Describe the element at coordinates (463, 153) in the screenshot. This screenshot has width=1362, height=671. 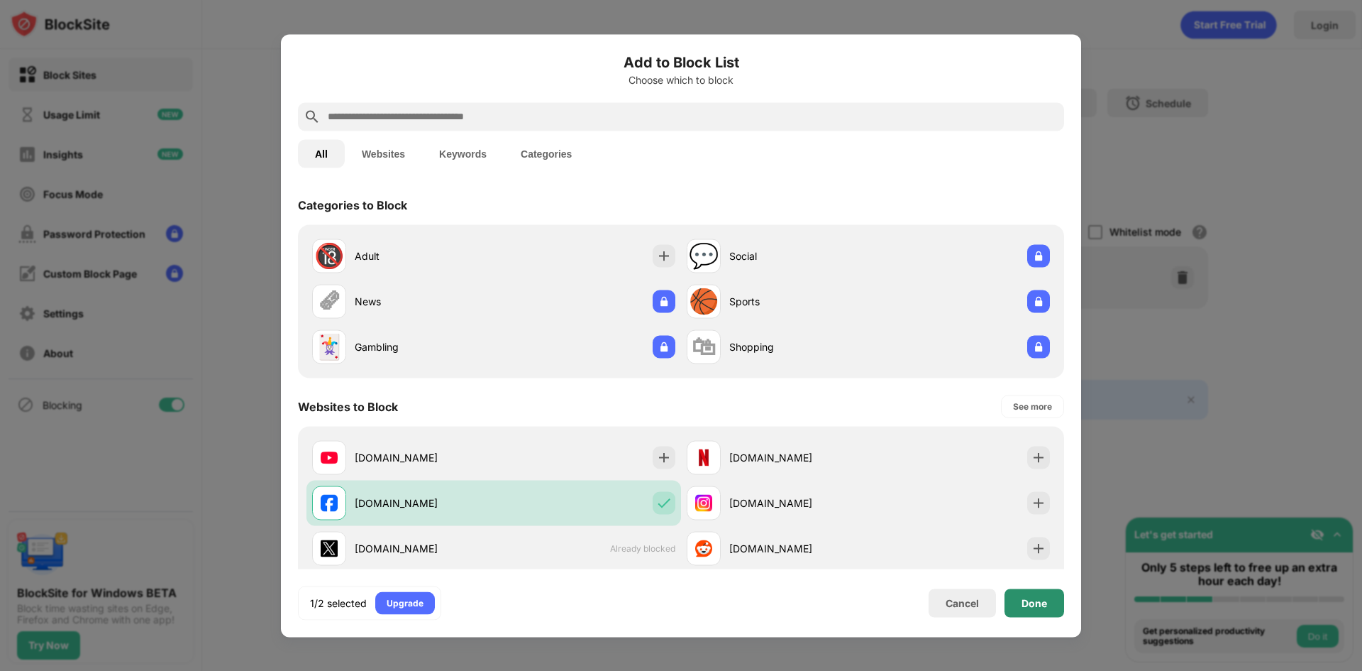
I see `button: Keywords` at that location.